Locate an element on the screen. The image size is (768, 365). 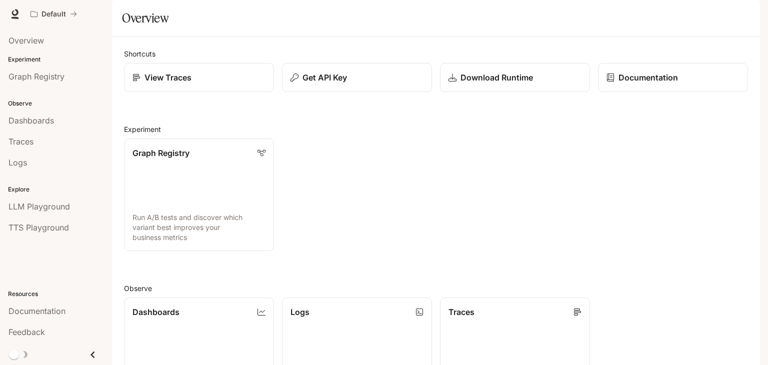
a: Graph RegistryRun A/B tests and discover which variant best improves your business metrics is located at coordinates (199, 194).